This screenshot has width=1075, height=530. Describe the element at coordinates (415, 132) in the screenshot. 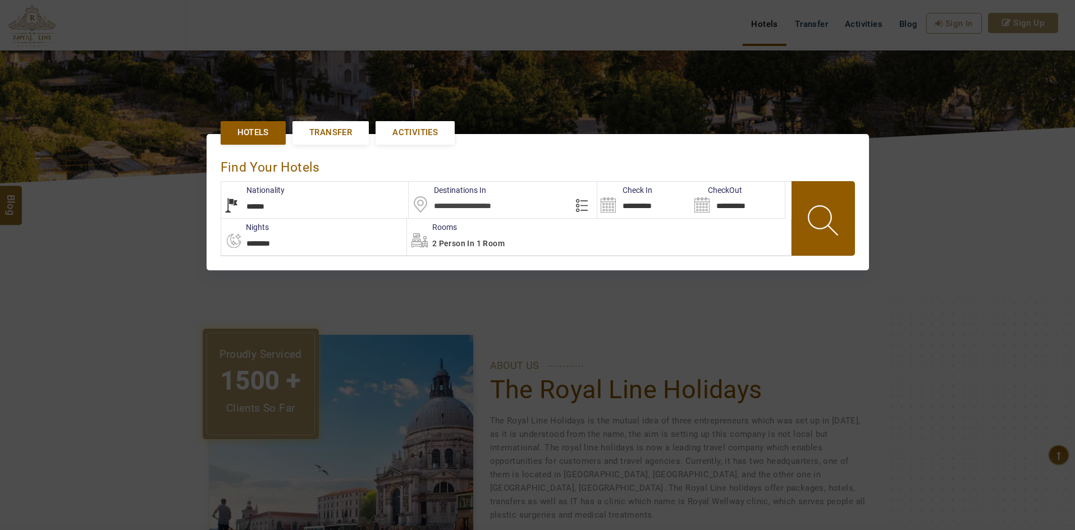

I see `span: Activities` at that location.